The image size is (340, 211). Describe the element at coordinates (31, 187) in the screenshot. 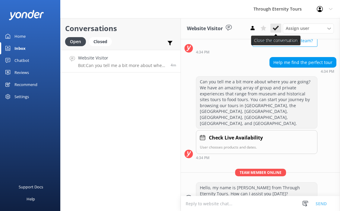

I see `div: Support Docs` at that location.